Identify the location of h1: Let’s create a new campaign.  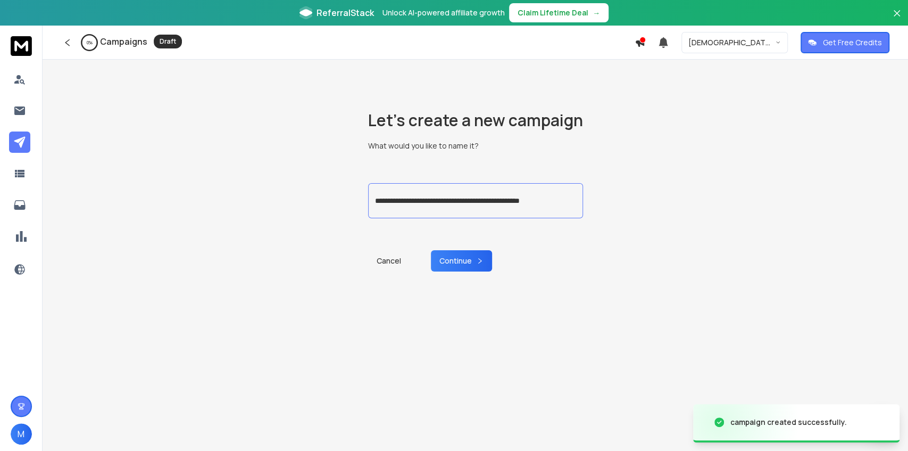
(476, 120).